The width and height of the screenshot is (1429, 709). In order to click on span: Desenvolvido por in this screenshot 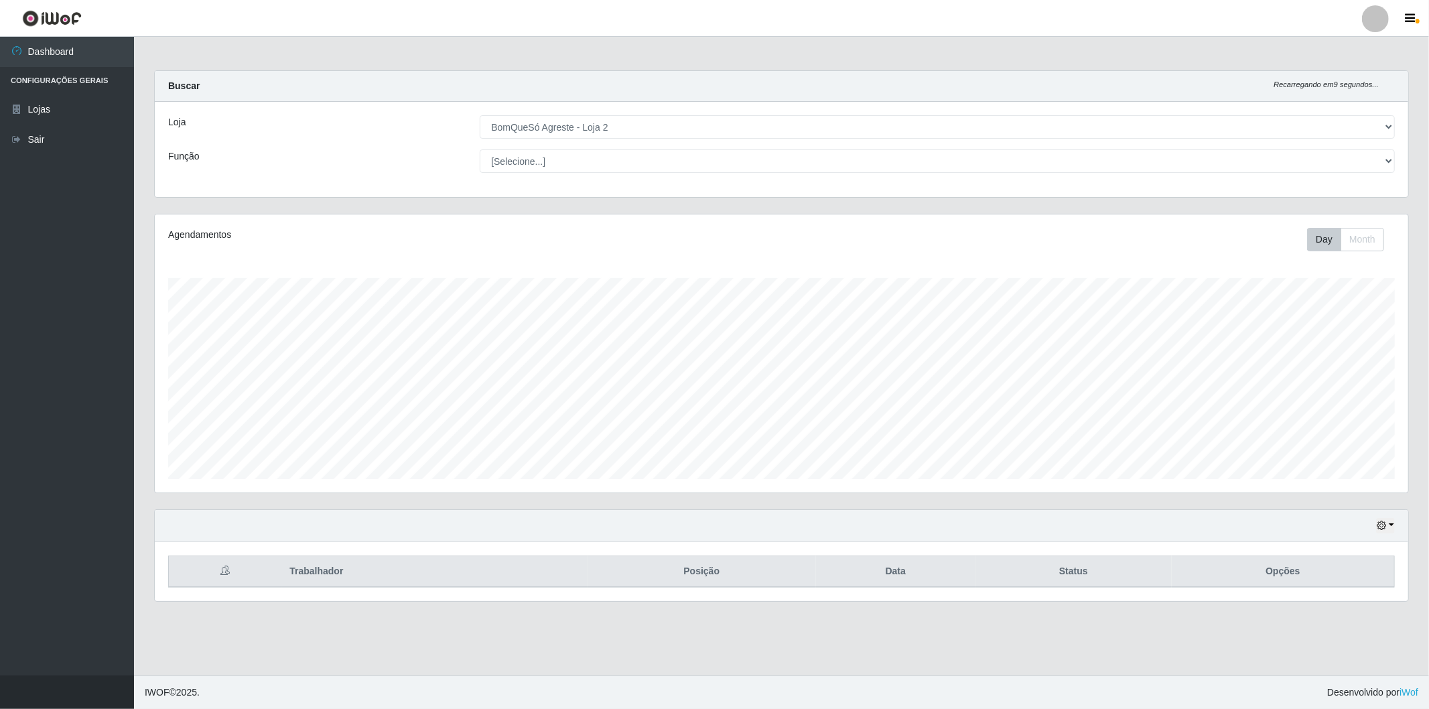, I will do `click(1373, 692)`.